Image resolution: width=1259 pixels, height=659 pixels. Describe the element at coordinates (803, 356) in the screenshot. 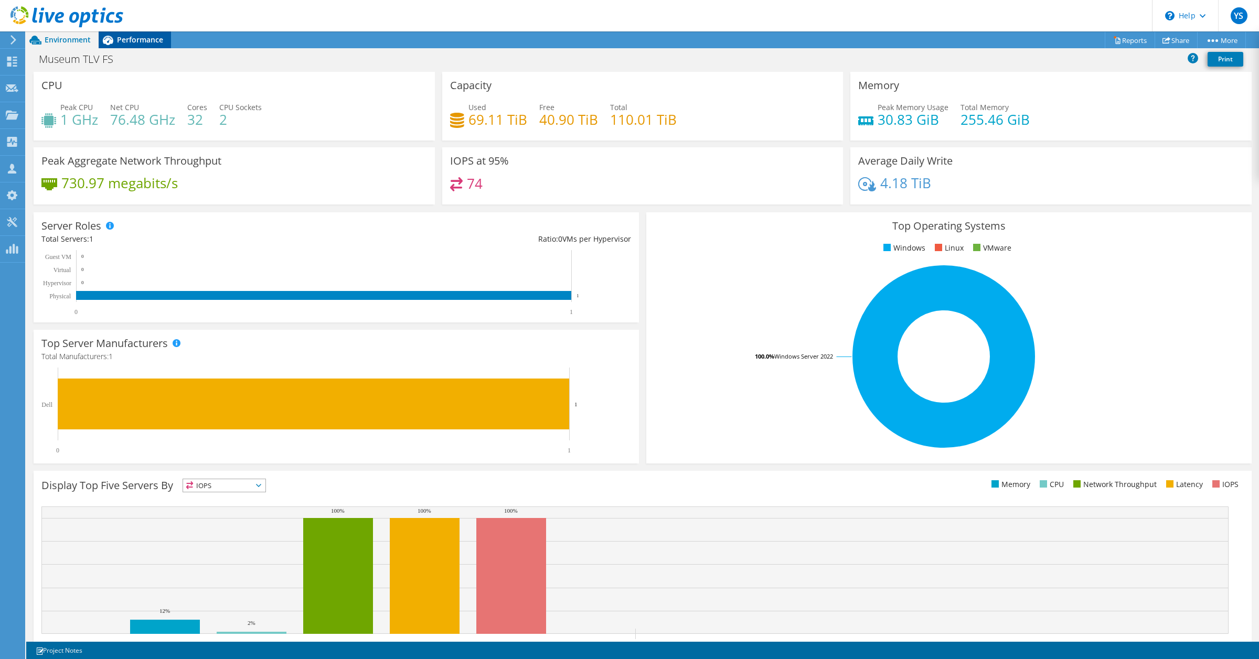

I see `tspan: Windows Server 2022` at that location.